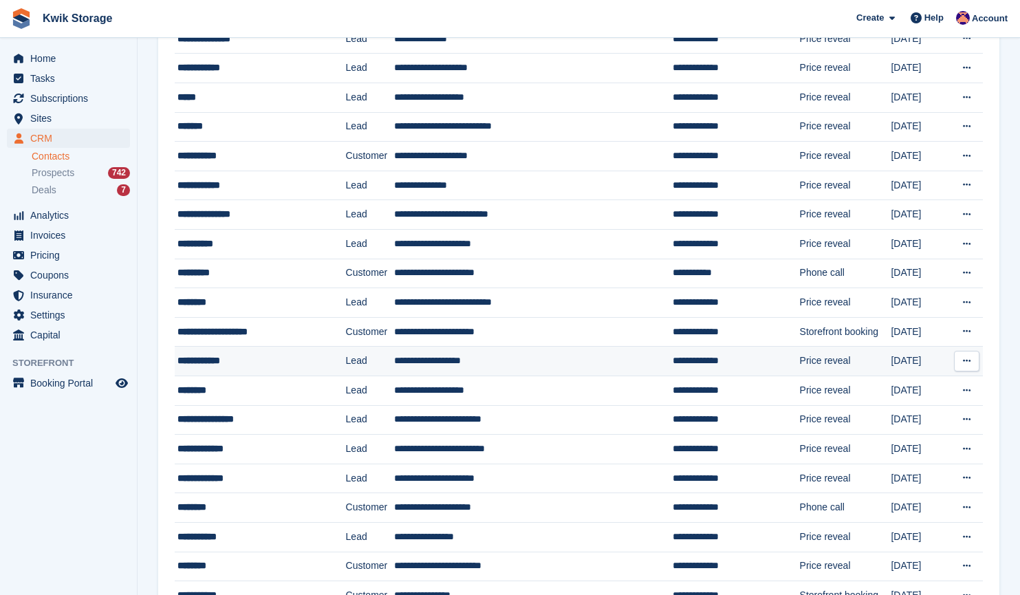 The height and width of the screenshot is (595, 1020). What do you see at coordinates (72, 275) in the screenshot?
I see `span: Coupons` at bounding box center [72, 275].